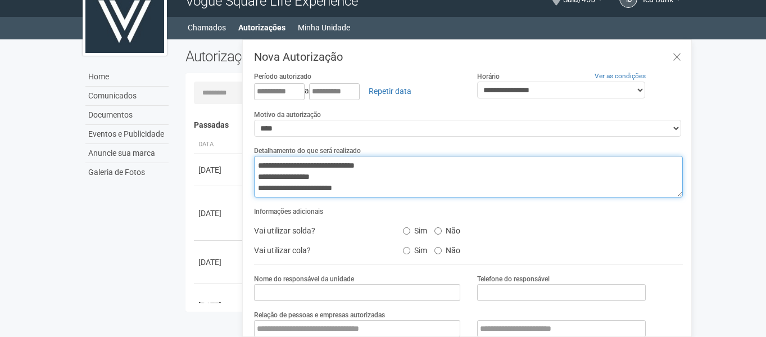  Describe the element at coordinates (513, 279) in the screenshot. I see `label: Telefone do responsável` at that location.